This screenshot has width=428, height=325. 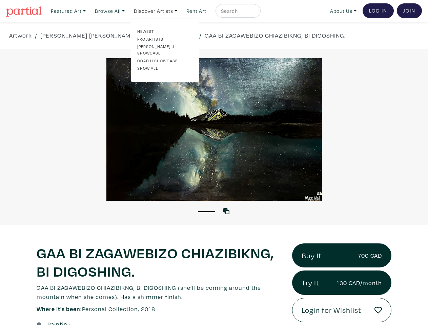 I want to click on input: Search, so click(x=237, y=11).